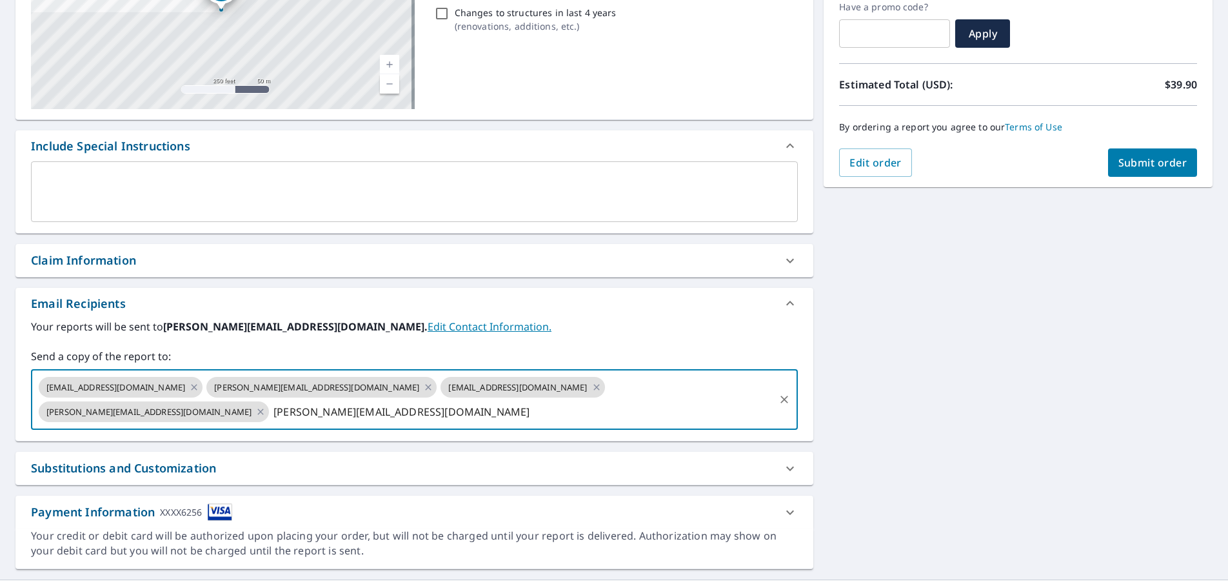 The image size is (1228, 588). I want to click on button: Clear, so click(785, 399).